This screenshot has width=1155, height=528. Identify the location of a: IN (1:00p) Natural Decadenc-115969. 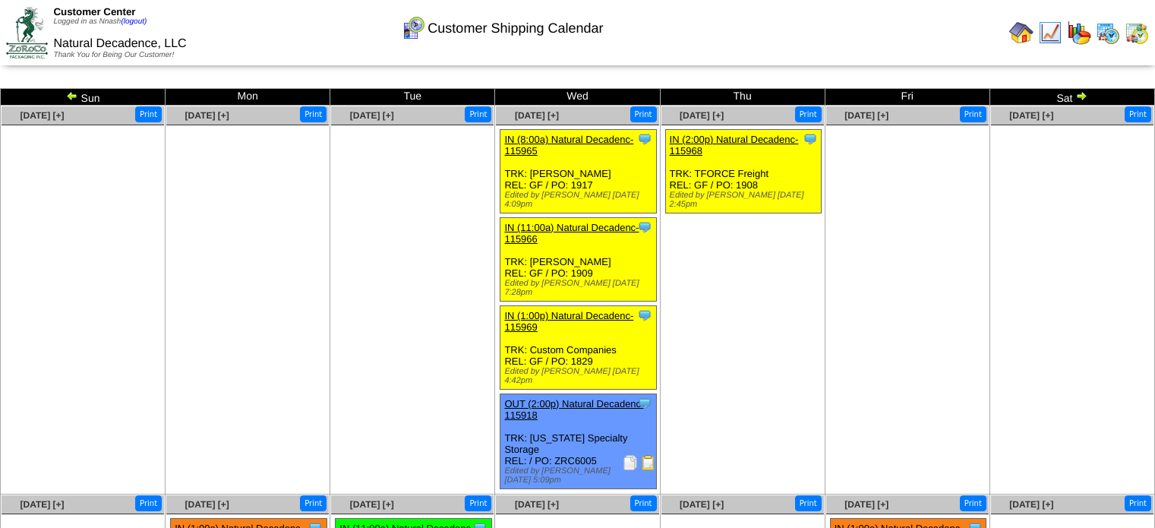
(569, 321).